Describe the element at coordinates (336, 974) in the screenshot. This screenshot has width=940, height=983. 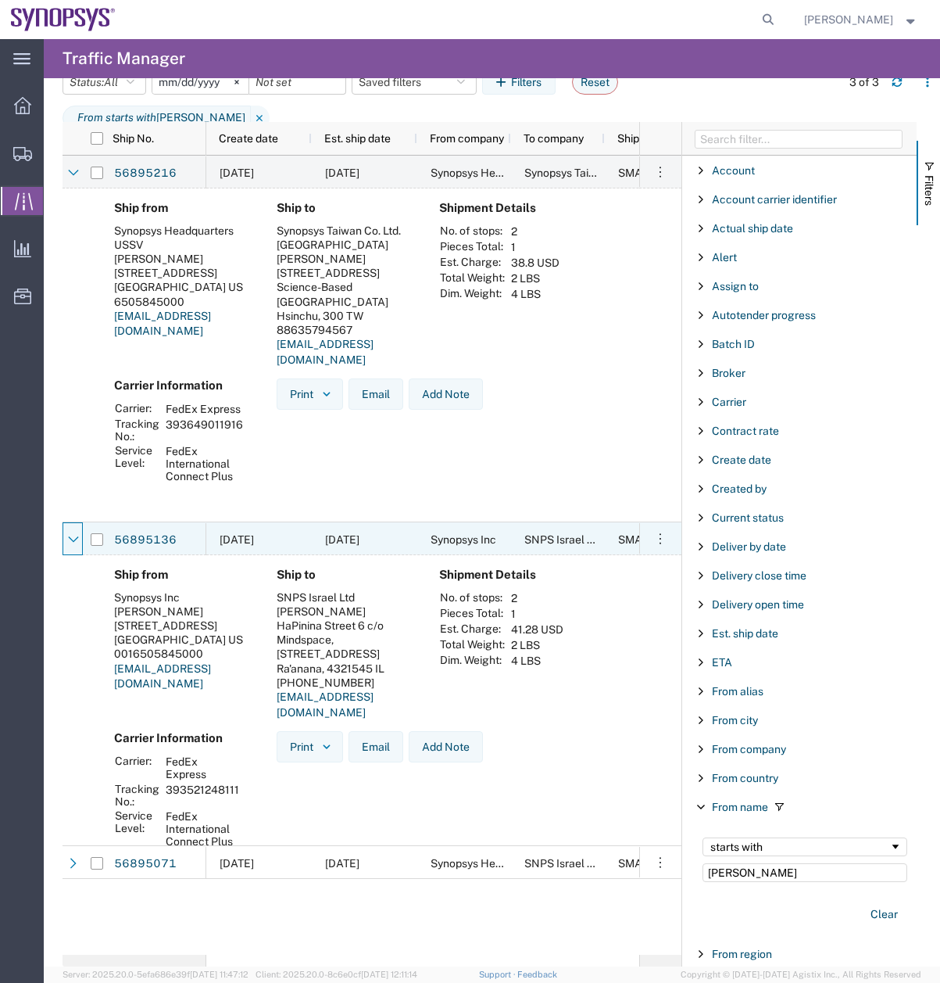
I see `span: Client: 2025.20.0-8c6e0cf` at that location.